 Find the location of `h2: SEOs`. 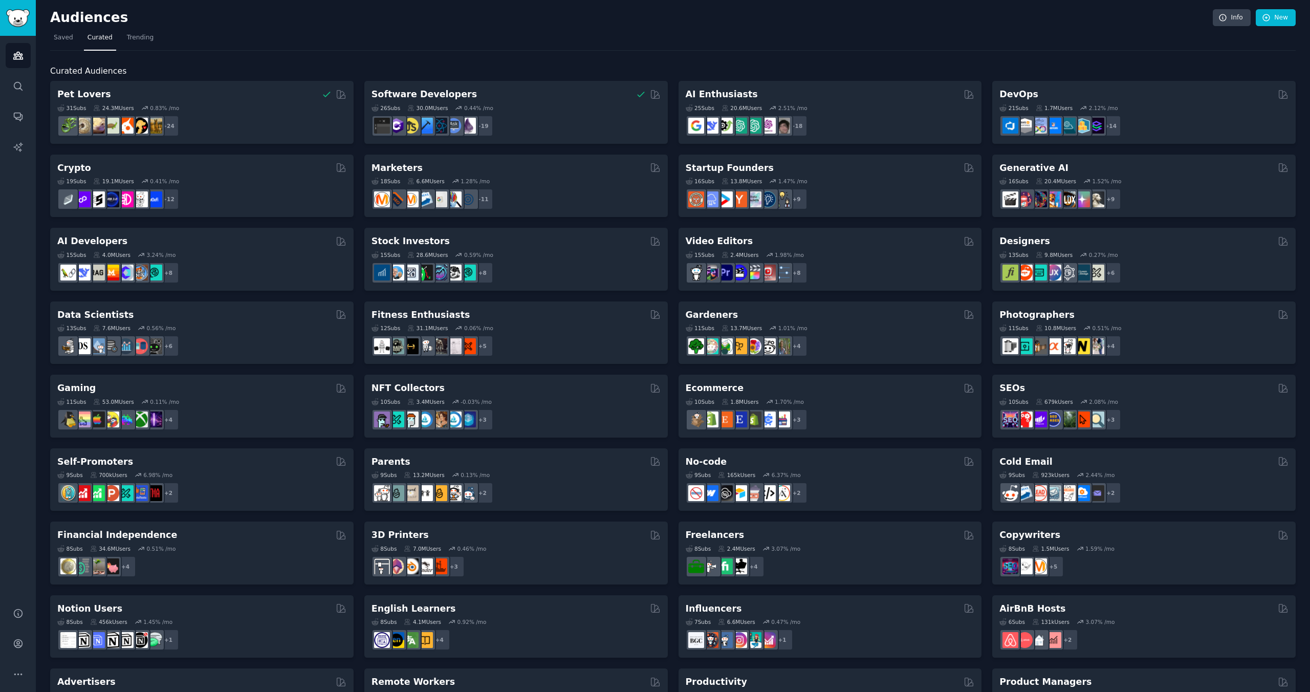

h2: SEOs is located at coordinates (1012, 388).